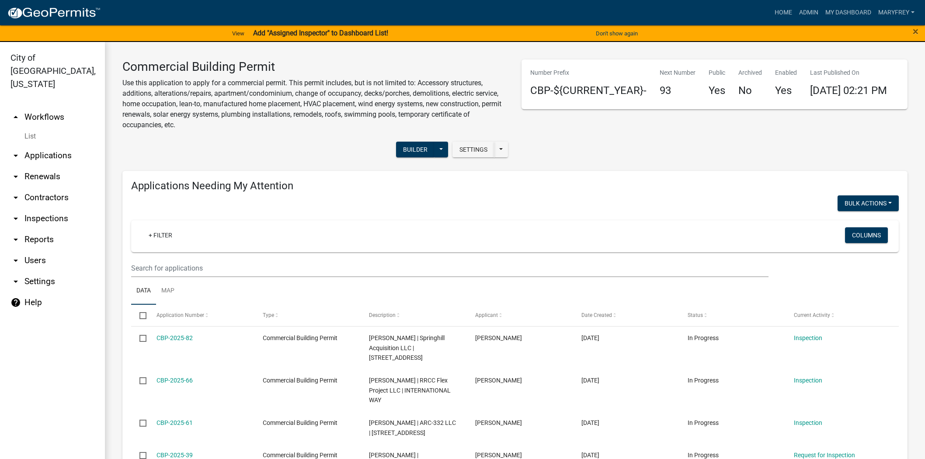  What do you see at coordinates (750, 90) in the screenshot?
I see `h4: No` at bounding box center [750, 90].